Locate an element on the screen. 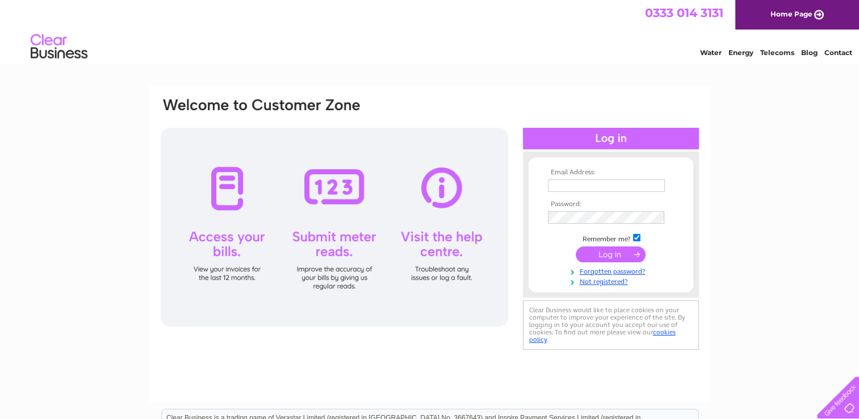 This screenshot has height=419, width=859. input: Submit is located at coordinates (610, 254).